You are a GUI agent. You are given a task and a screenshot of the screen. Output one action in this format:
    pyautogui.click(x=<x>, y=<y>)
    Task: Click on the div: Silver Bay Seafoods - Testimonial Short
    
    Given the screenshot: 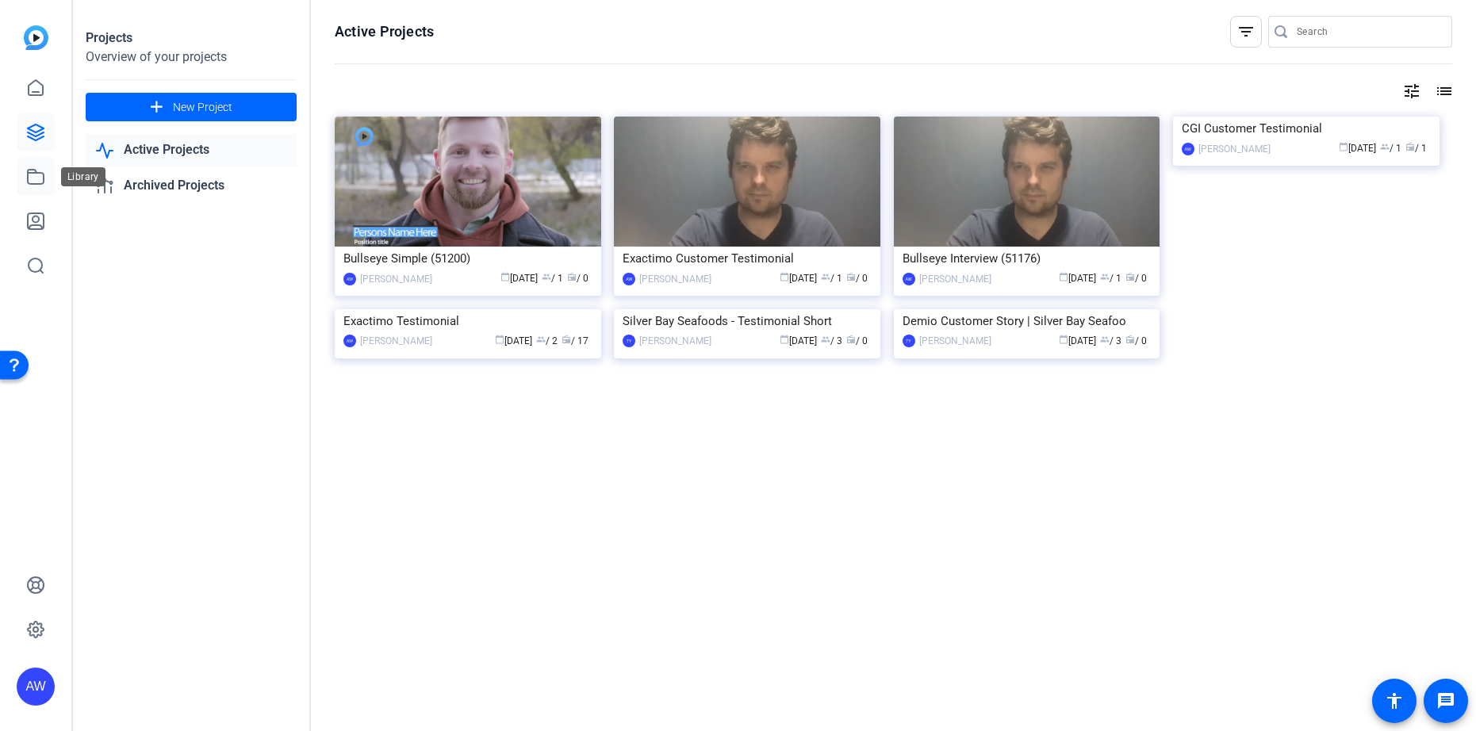 What is the action you would take?
    pyautogui.click(x=747, y=321)
    